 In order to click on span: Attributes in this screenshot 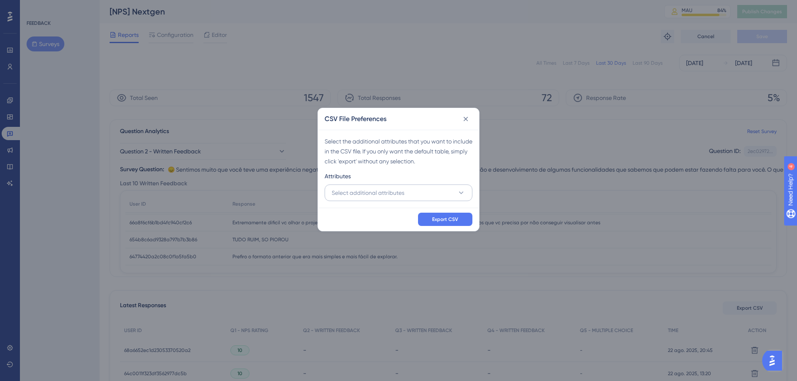, I will do `click(337, 176)`.